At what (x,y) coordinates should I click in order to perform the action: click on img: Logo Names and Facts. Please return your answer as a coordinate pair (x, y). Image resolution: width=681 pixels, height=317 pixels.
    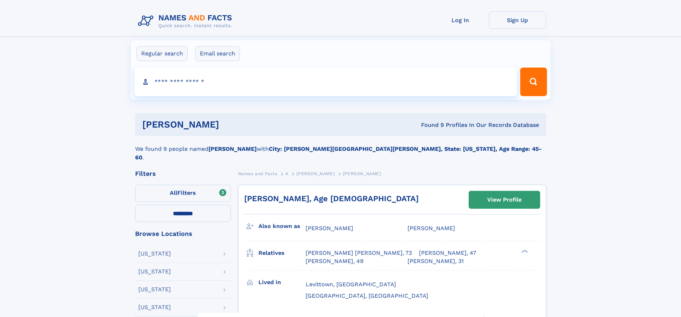
    Looking at the image, I should click on (187, 21).